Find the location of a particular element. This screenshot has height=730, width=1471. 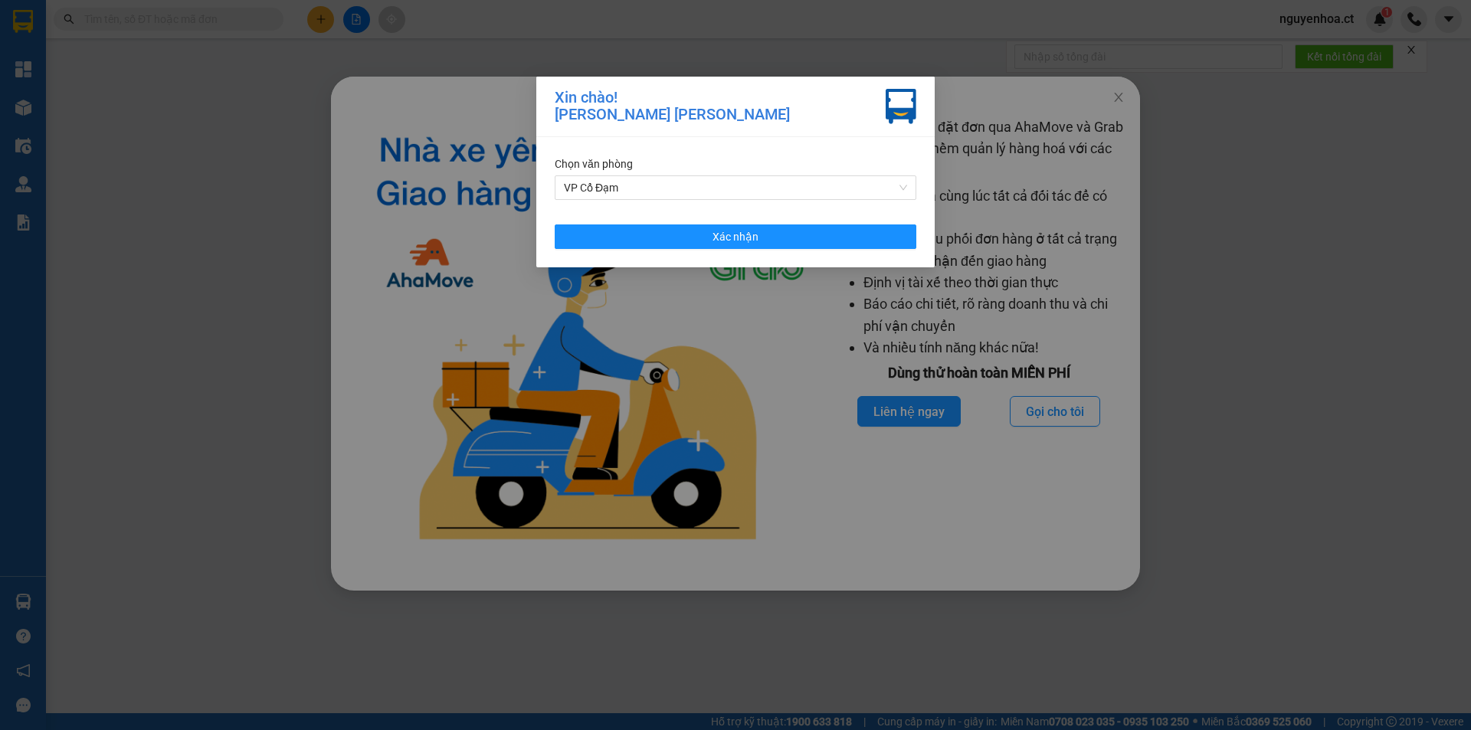

div: Chọn văn phòng is located at coordinates (736, 164).